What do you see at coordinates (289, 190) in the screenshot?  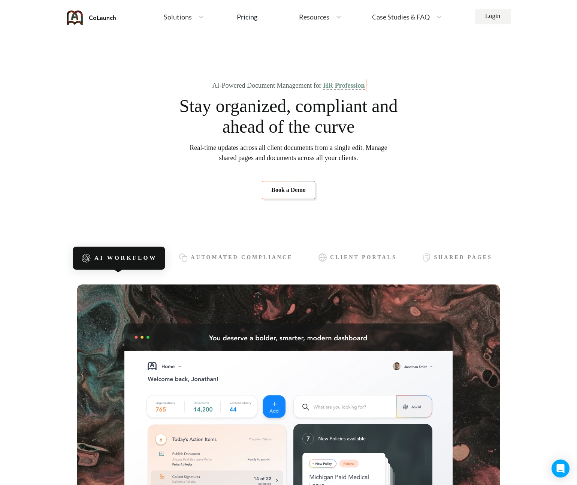 I see `a: Book a Demo` at bounding box center [289, 190].